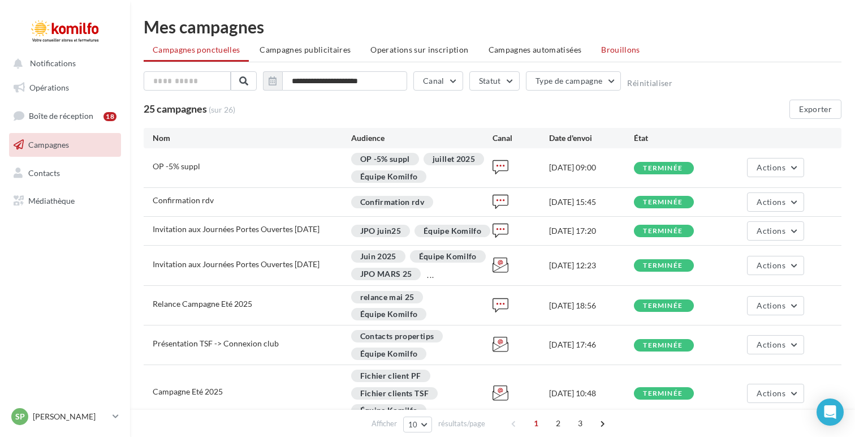 The width and height of the screenshot is (855, 437). Describe the element at coordinates (393, 202) in the screenshot. I see `div: Confirmation rdv` at that location.